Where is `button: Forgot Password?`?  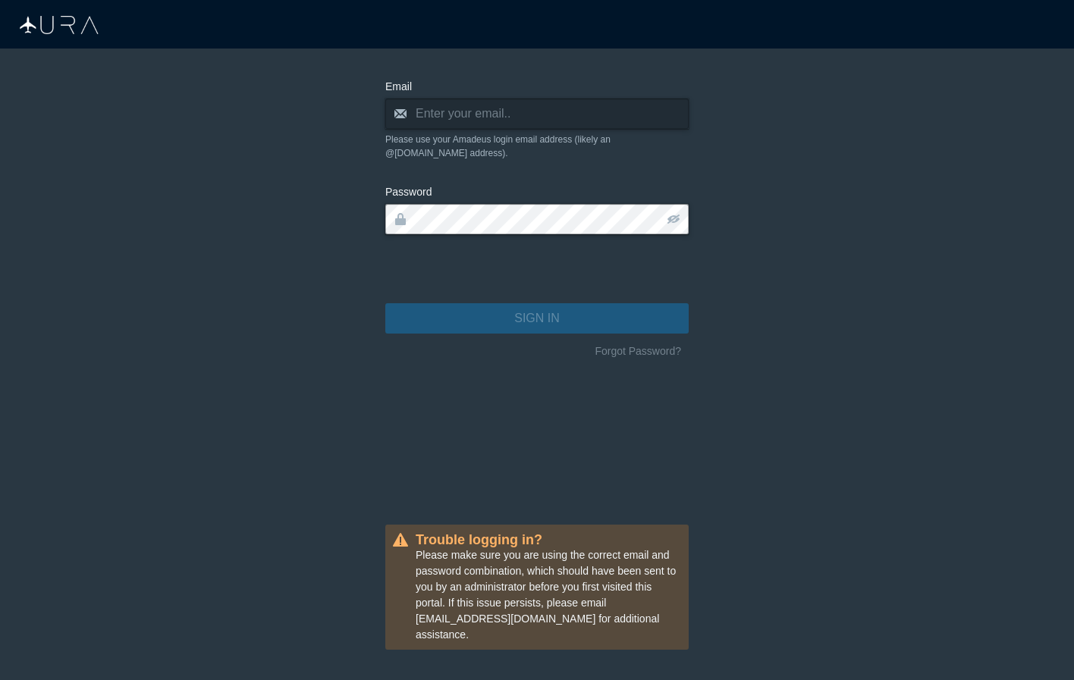 button: Forgot Password? is located at coordinates (638, 351).